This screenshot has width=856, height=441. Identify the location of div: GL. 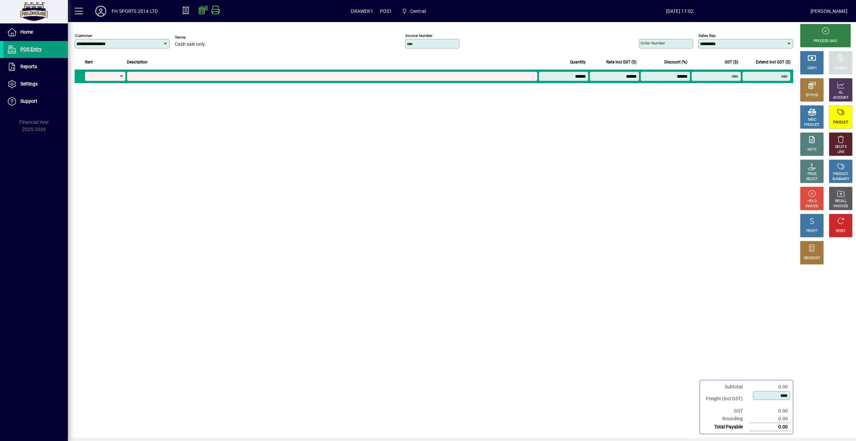
(841, 93).